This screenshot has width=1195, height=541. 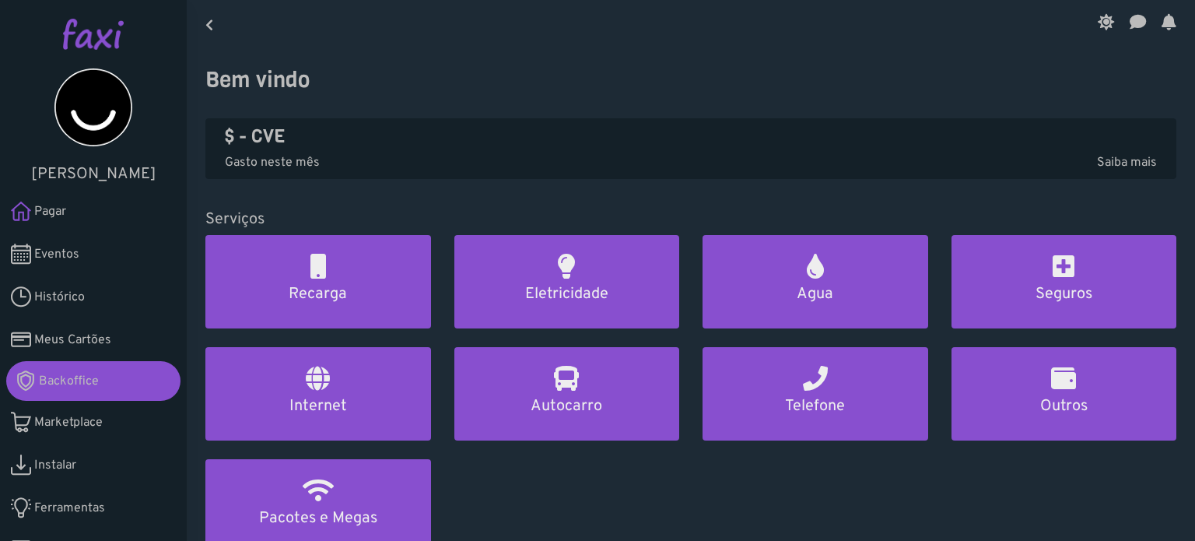 What do you see at coordinates (567, 406) in the screenshot?
I see `h5: Autocarro` at bounding box center [567, 406].